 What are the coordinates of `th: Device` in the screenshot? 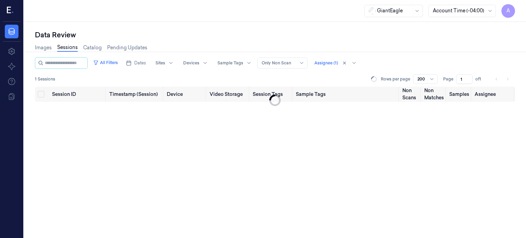 It's located at (186, 94).